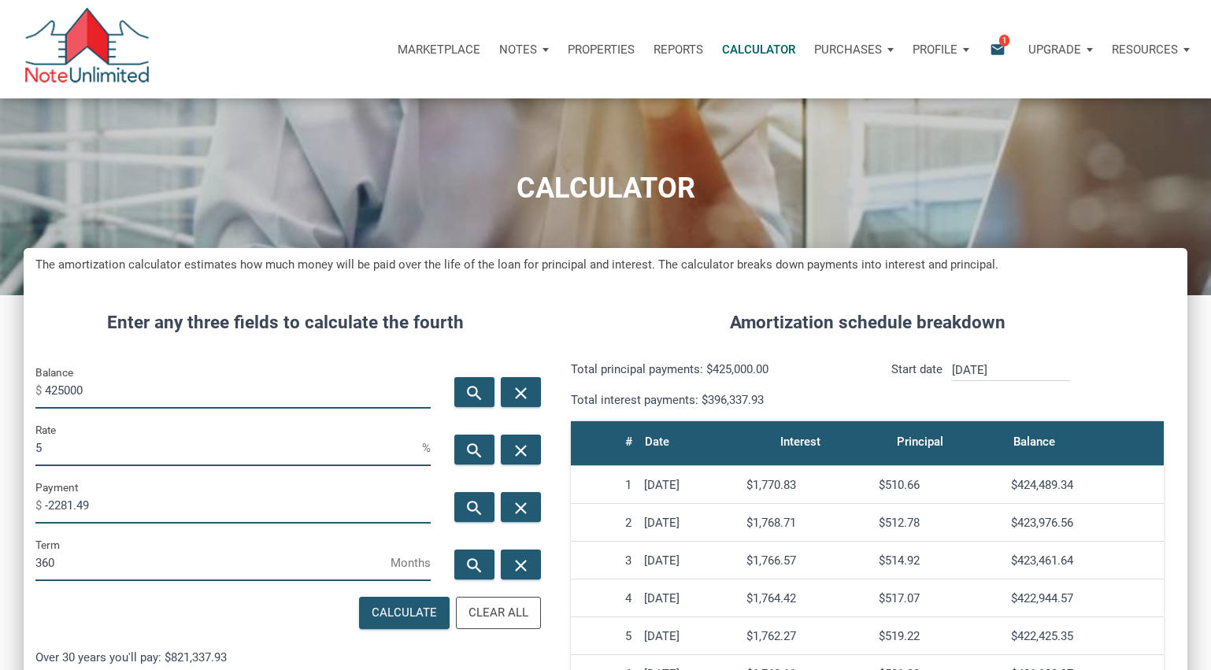 The height and width of the screenshot is (670, 1211). I want to click on img: NoteUnlimited, so click(87, 49).